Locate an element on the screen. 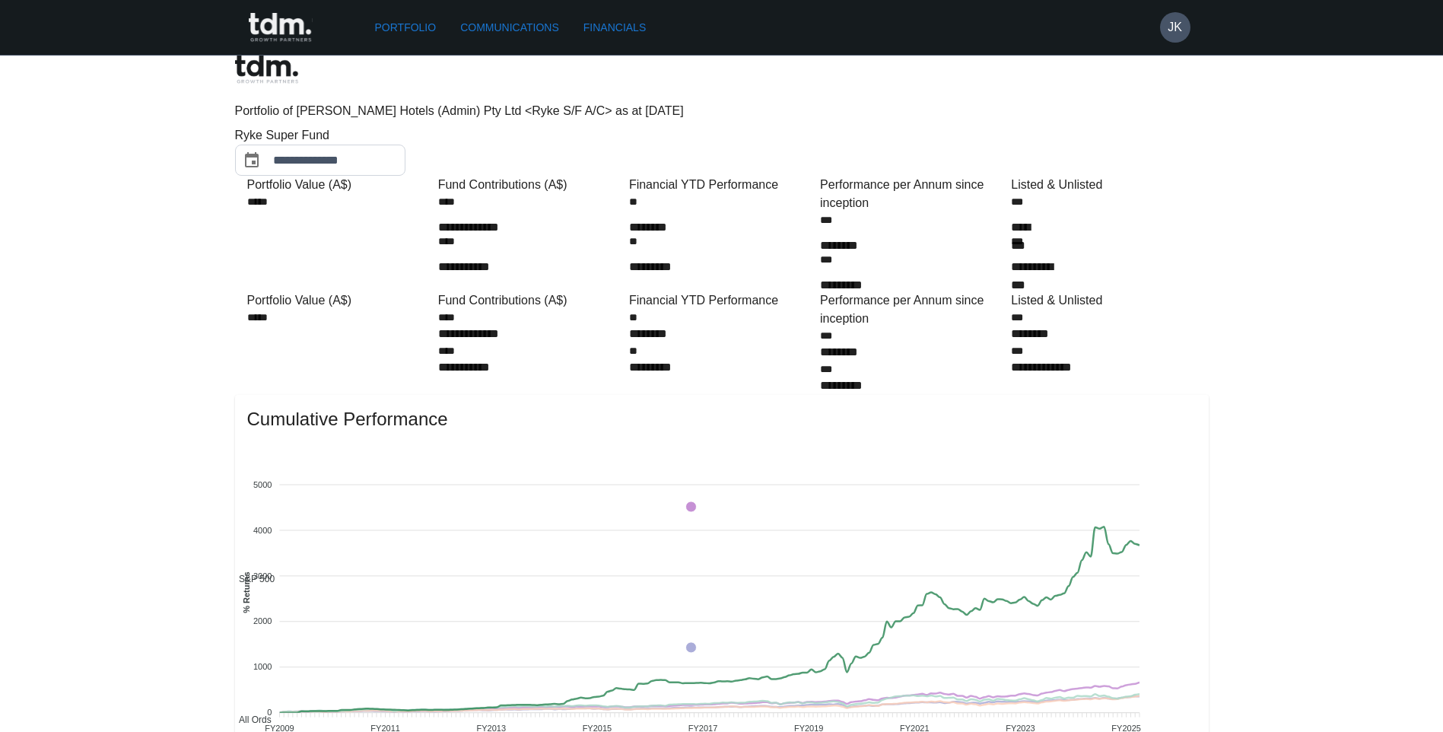  h6: JK is located at coordinates (1175, 27).